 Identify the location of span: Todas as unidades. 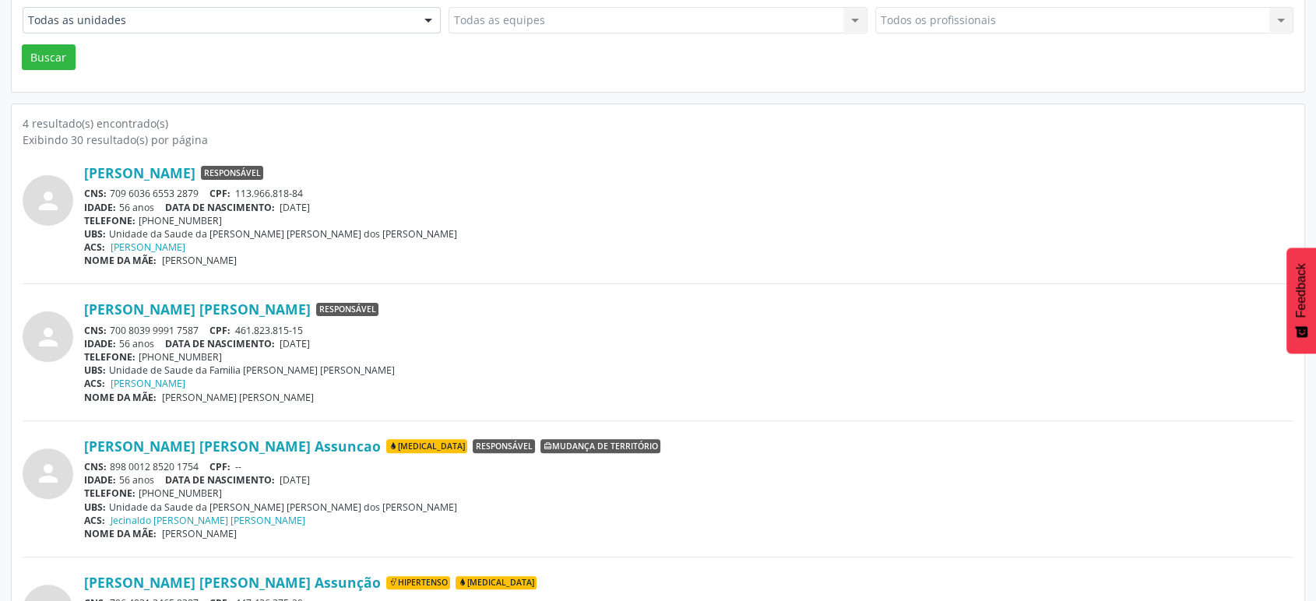
(218, 20).